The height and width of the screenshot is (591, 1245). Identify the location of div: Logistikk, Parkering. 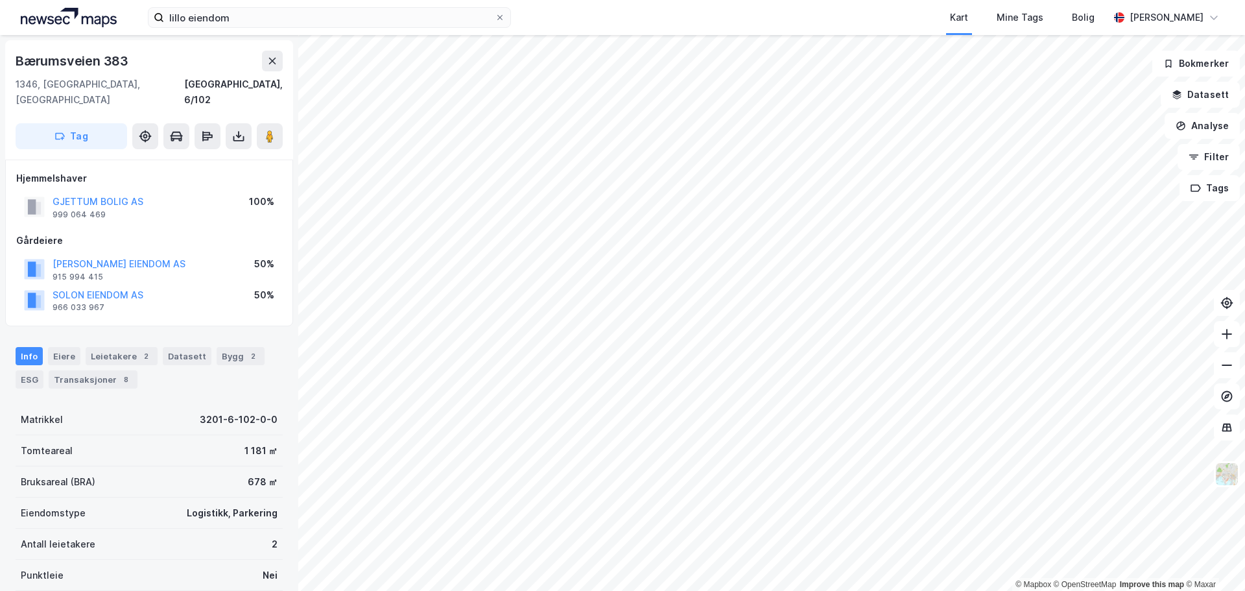
(232, 513).